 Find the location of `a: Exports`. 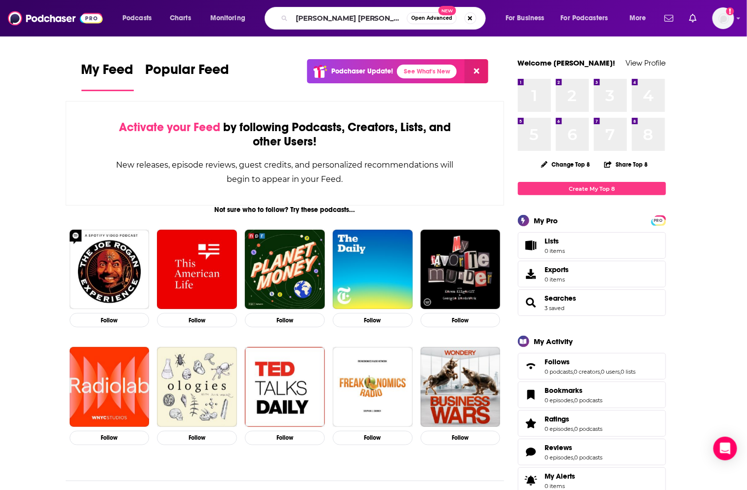

a: Exports is located at coordinates (592, 274).